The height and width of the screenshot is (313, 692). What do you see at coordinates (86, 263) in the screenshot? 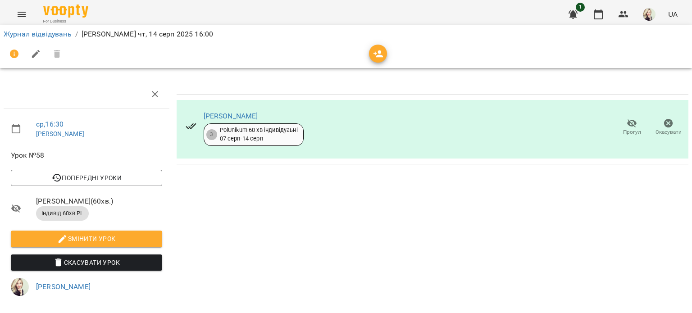
I see `button: Скасувати Урок` at bounding box center [86, 263].